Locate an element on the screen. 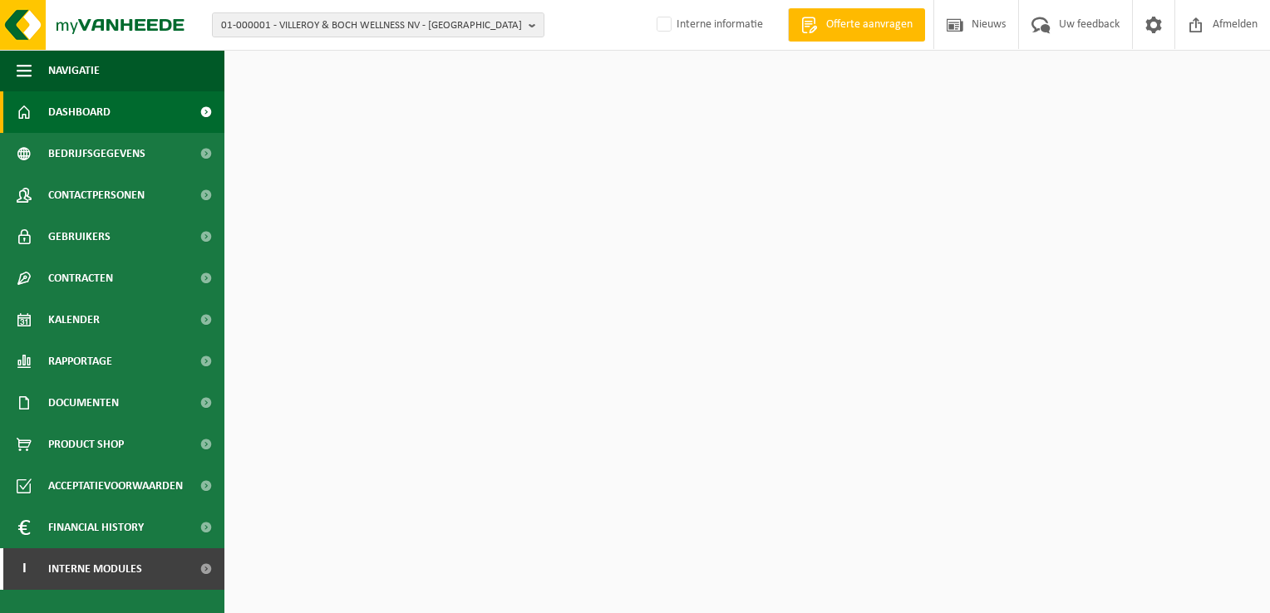 Image resolution: width=1270 pixels, height=613 pixels. span: I is located at coordinates (24, 569).